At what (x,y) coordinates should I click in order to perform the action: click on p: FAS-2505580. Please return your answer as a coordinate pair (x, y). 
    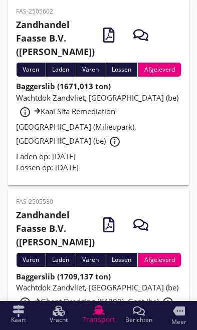
    Looking at the image, I should click on (55, 202).